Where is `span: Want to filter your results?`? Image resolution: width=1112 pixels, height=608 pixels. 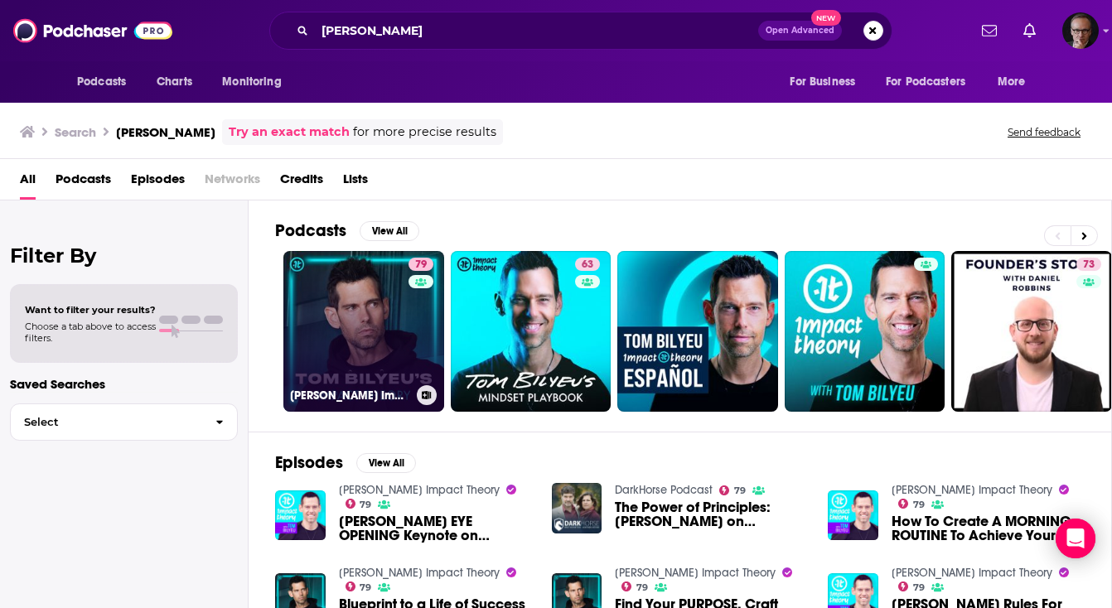
span: Want to filter your results? is located at coordinates (90, 310).